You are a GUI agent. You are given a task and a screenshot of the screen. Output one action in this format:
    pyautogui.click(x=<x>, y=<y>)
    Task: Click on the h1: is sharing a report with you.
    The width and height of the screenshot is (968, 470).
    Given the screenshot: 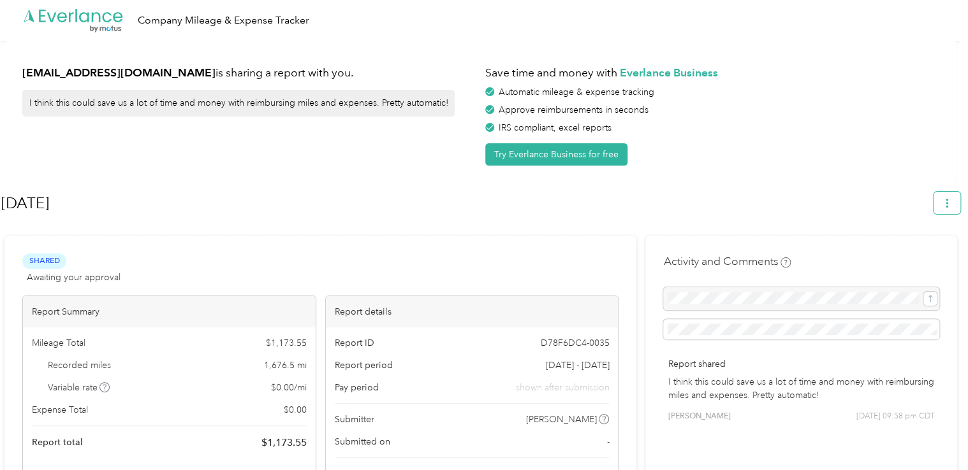 What is the action you would take?
    pyautogui.click(x=249, y=73)
    